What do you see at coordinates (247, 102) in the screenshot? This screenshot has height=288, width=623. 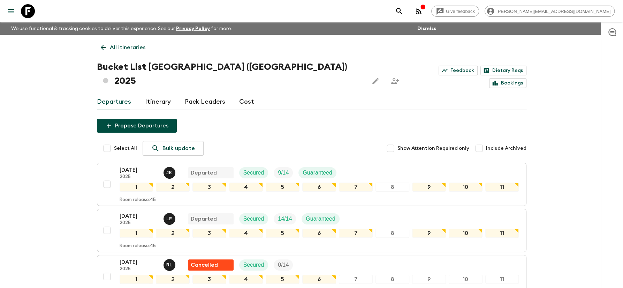 I see `a: Cost` at bounding box center [247, 102].